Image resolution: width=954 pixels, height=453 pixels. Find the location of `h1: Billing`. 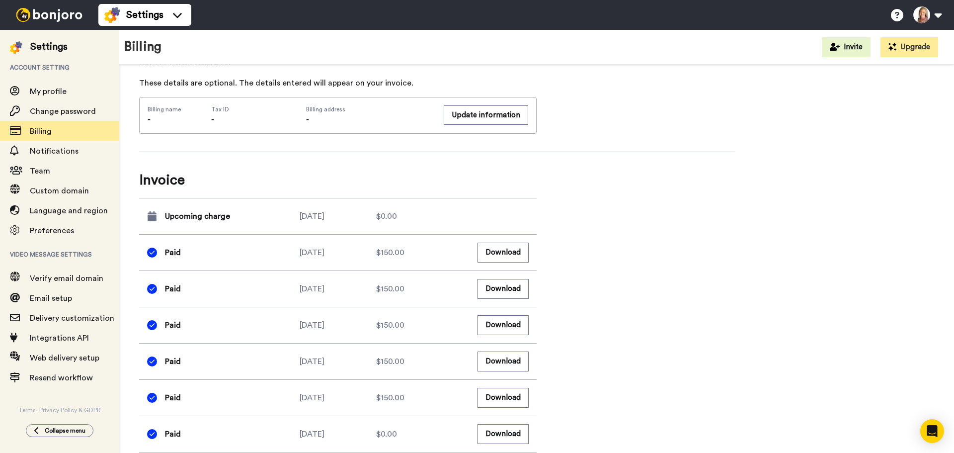

h1: Billing is located at coordinates (143, 47).